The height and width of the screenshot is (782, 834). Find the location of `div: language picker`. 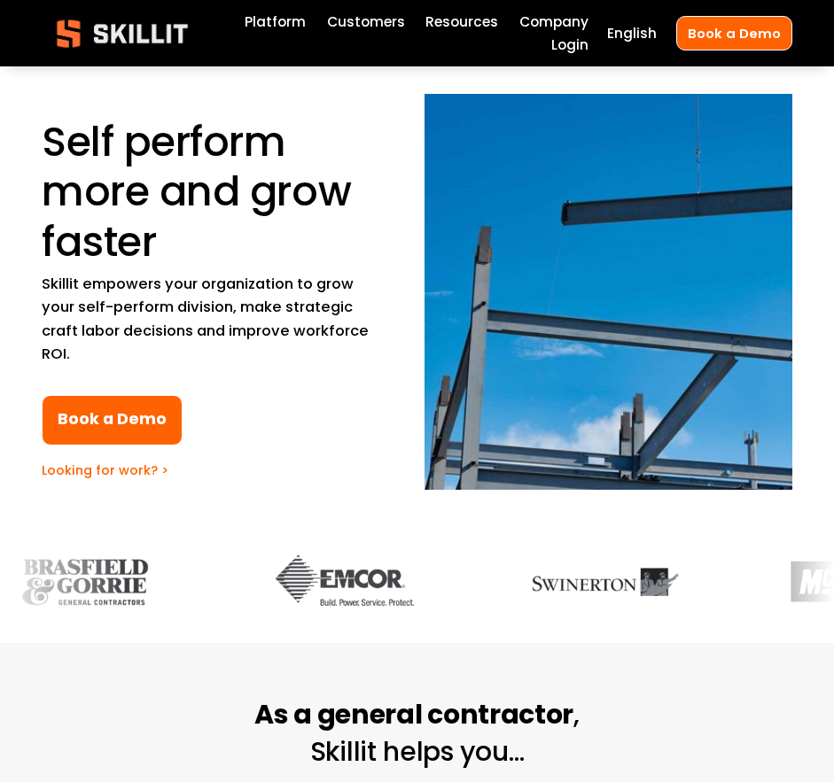

div: language picker is located at coordinates (632, 33).